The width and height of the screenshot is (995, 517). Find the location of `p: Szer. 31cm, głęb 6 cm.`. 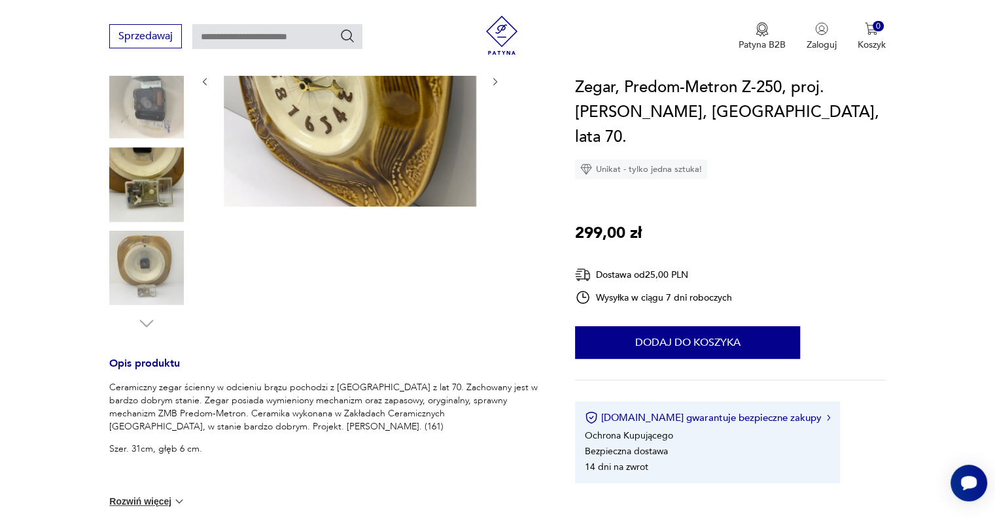

p: Szer. 31cm, głęb 6 cm. is located at coordinates (326, 449).